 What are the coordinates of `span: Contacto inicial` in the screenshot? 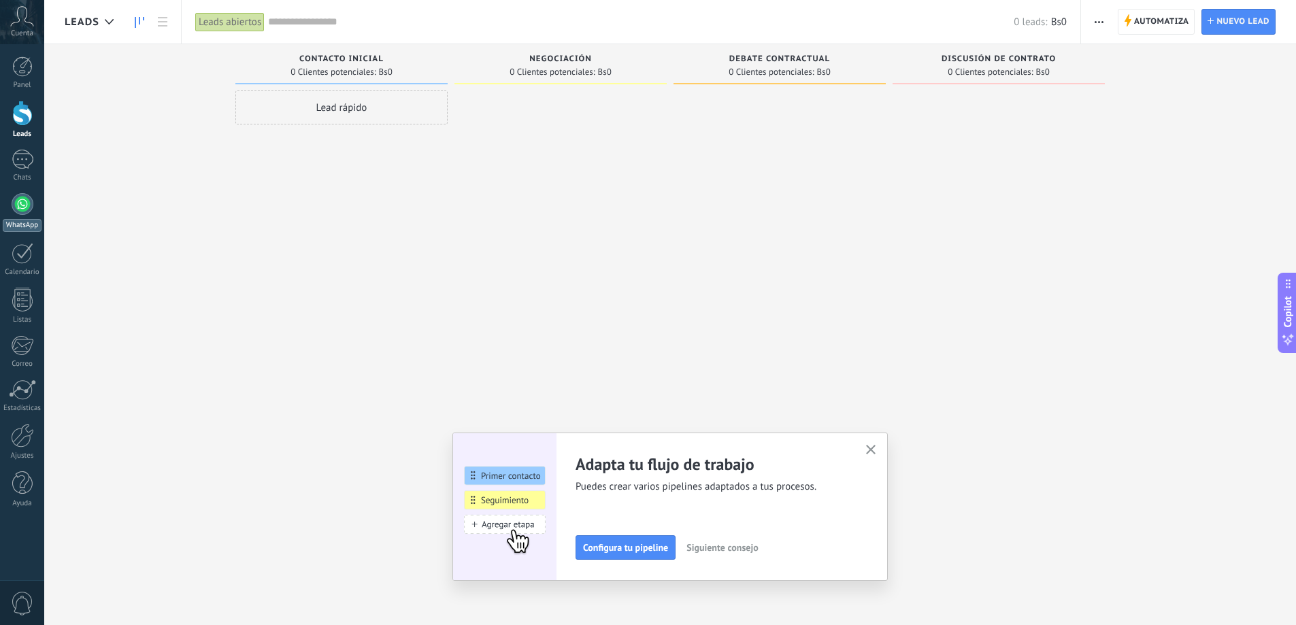 It's located at (342, 59).